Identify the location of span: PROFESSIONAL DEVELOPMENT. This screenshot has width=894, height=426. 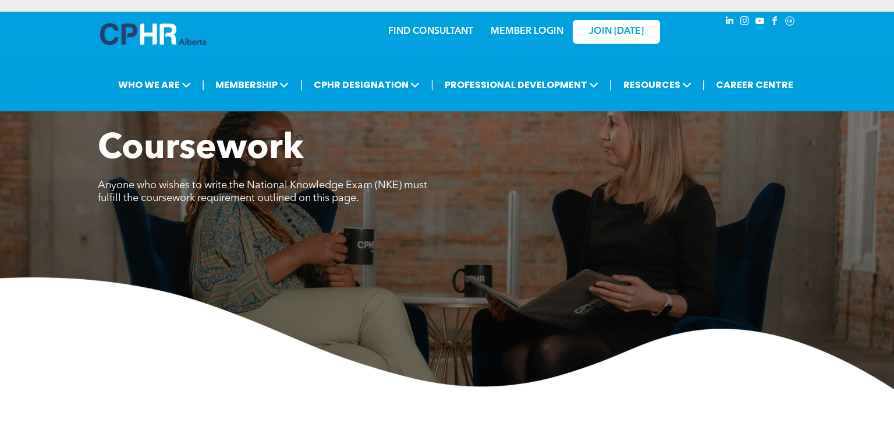
(522, 84).